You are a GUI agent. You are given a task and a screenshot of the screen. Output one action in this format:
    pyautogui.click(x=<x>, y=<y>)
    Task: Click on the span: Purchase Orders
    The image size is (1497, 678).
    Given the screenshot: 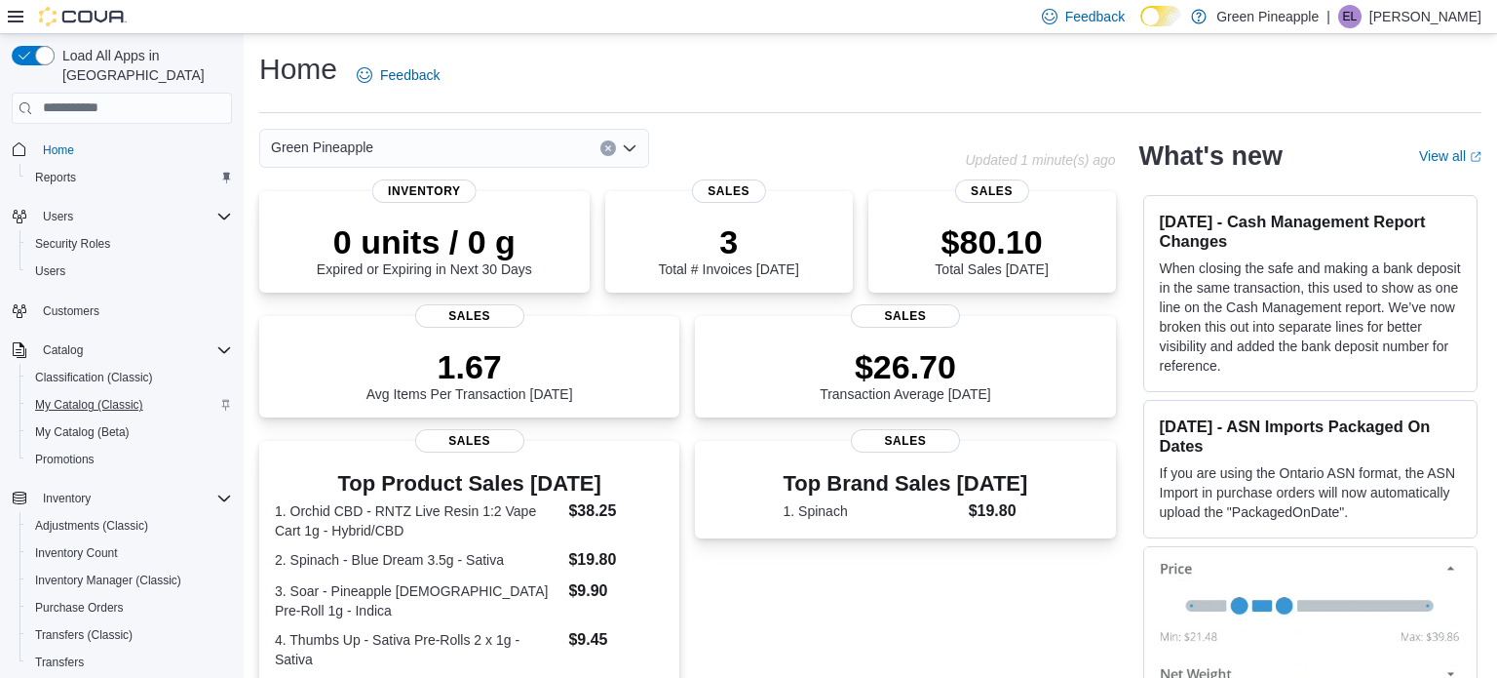 What is the action you would take?
    pyautogui.click(x=130, y=607)
    